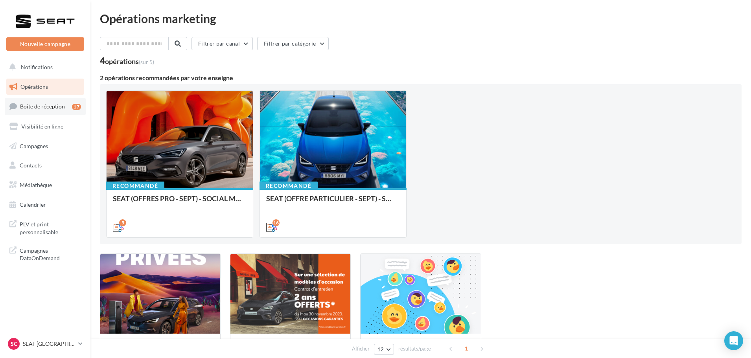  I want to click on button: 12, so click(384, 350).